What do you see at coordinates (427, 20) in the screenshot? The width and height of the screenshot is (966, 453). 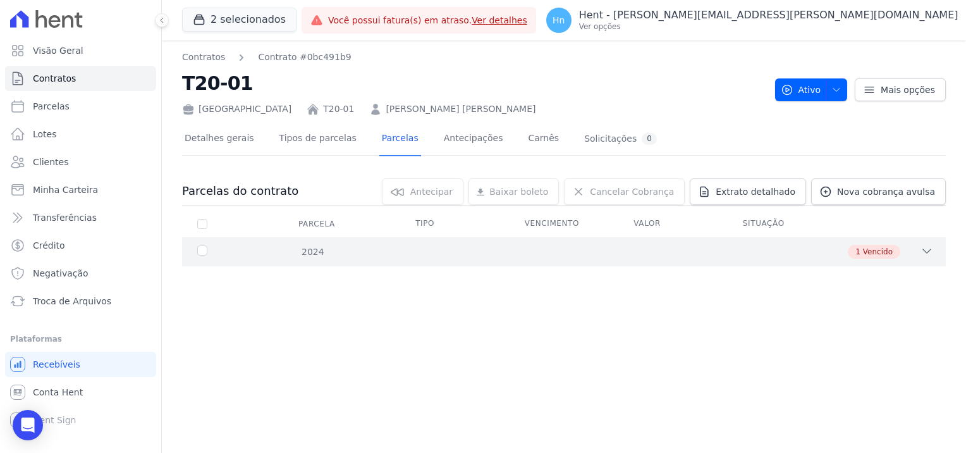 I see `span: Você possui fatura(s) em atraso.` at bounding box center [427, 20].